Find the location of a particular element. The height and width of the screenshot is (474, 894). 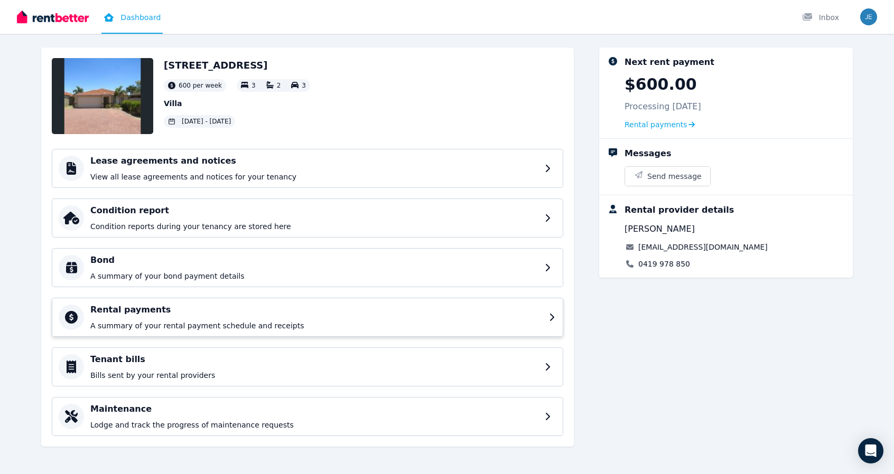

div: Inbox is located at coordinates (821, 17).